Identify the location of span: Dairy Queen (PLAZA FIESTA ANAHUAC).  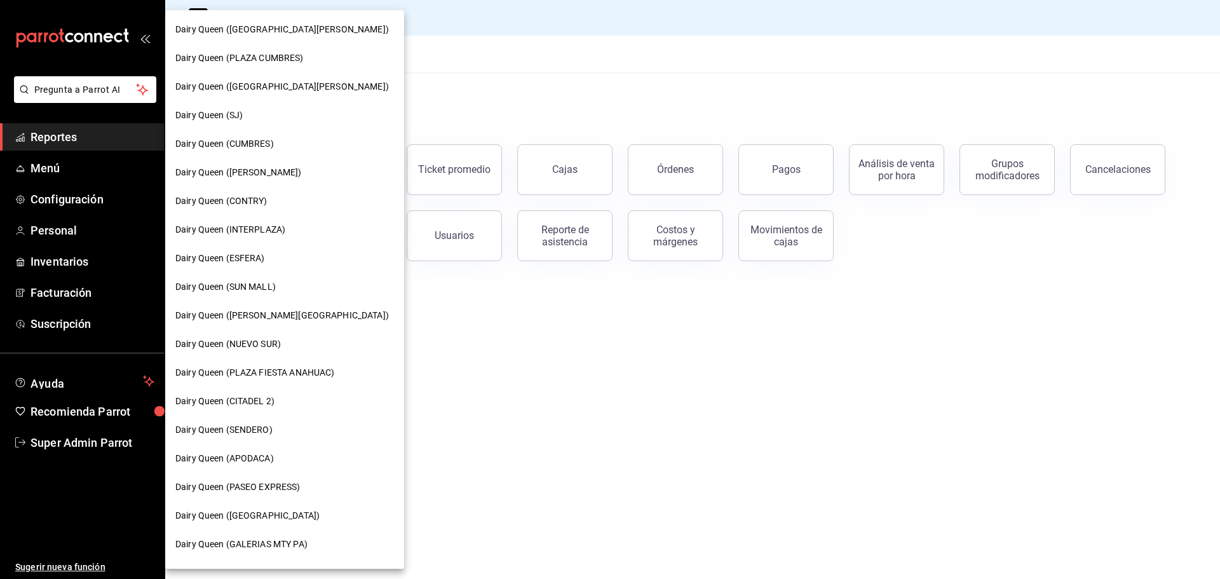
(255, 372).